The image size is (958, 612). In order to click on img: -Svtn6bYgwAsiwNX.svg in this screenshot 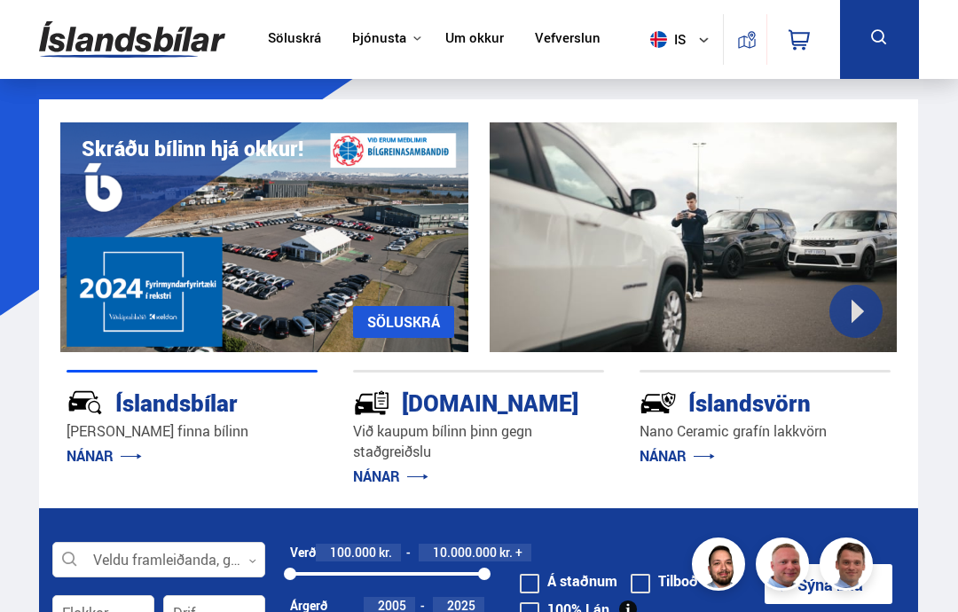, I will do `click(658, 403)`.